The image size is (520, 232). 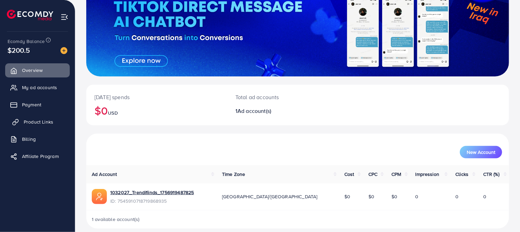 I want to click on span: Ad Account, so click(x=105, y=174).